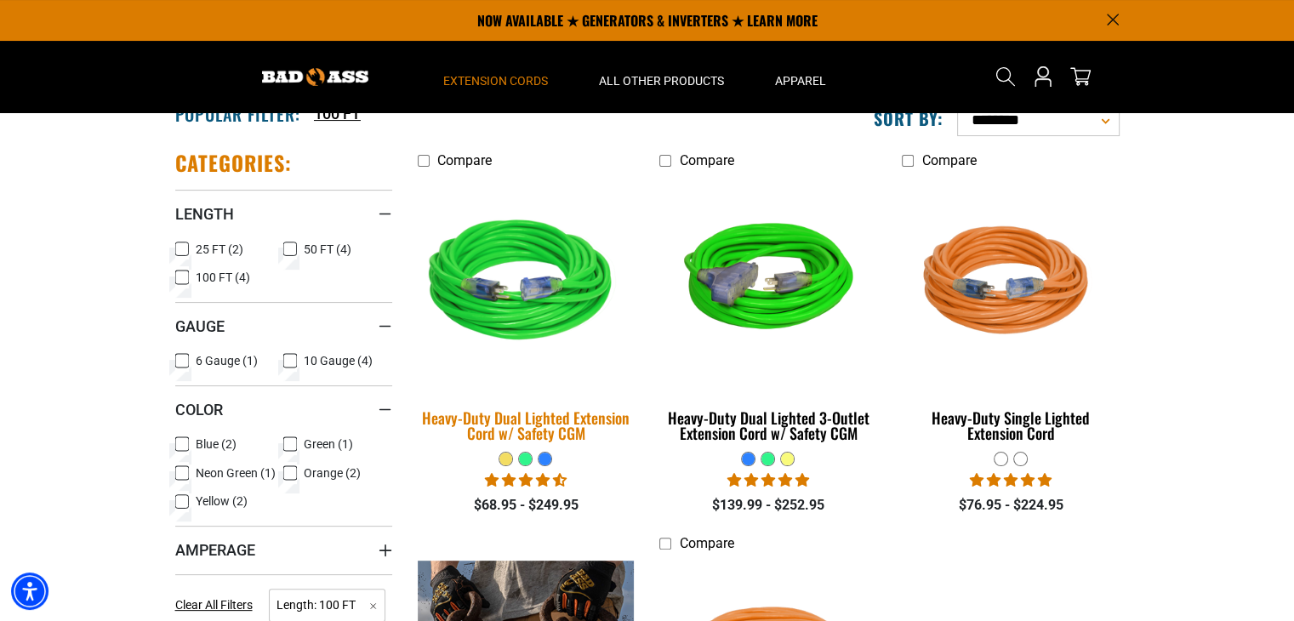  What do you see at coordinates (214, 605) in the screenshot?
I see `span: Clear All Filters` at bounding box center [214, 605].